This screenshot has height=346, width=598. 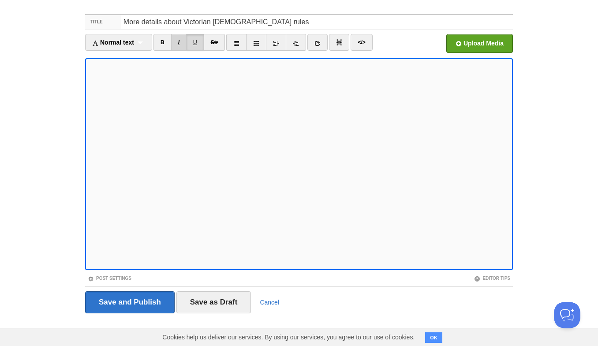 What do you see at coordinates (103, 22) in the screenshot?
I see `label: Title` at bounding box center [103, 22].